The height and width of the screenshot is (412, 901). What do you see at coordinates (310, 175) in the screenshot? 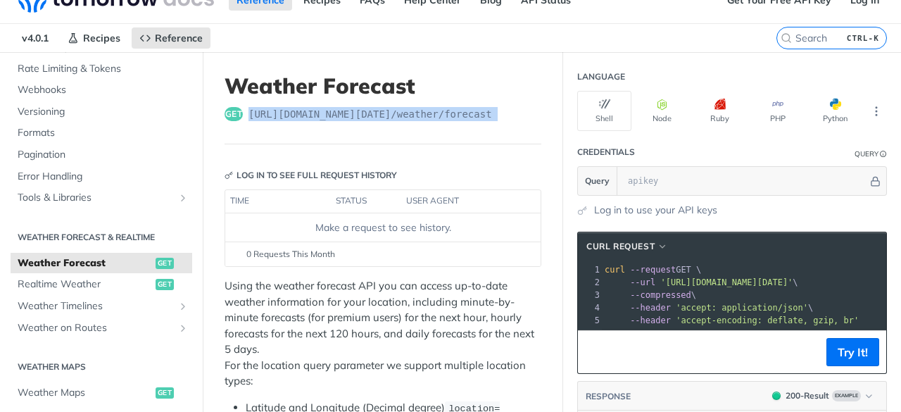
I see `div: Log in to see full request history` at bounding box center [310, 175].